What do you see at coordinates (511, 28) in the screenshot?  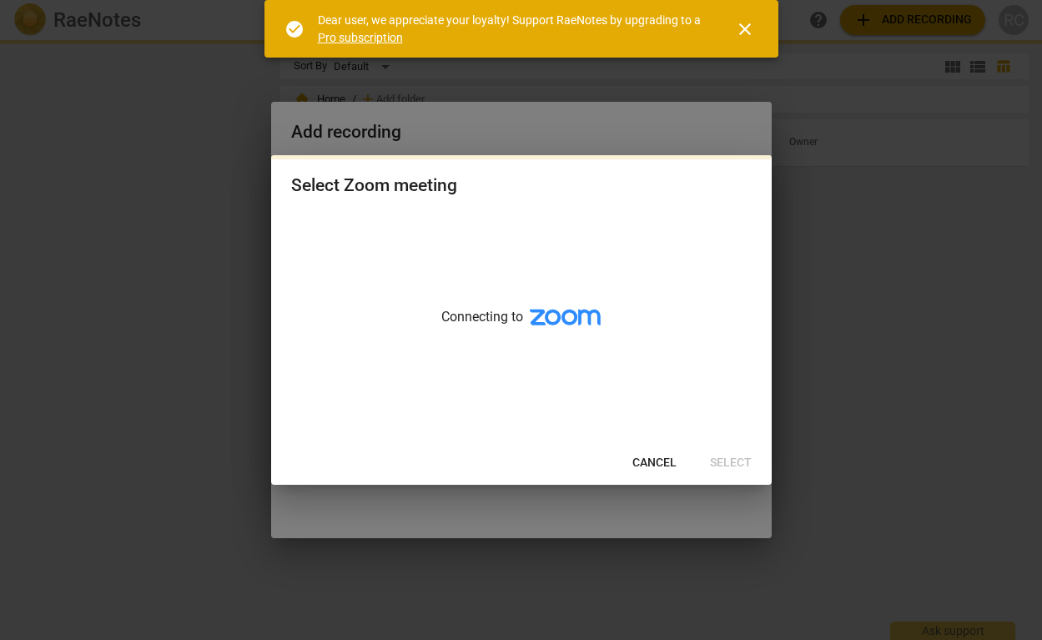 I see `div: Dear user, we appreciate your loyalty! Support RaeNotes by upgrading to a` at bounding box center [511, 28].